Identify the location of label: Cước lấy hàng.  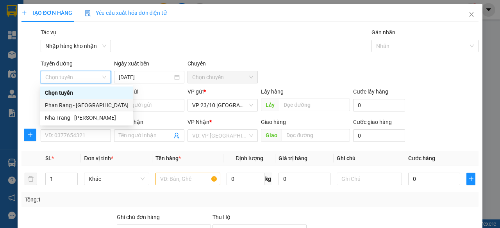
(370, 92).